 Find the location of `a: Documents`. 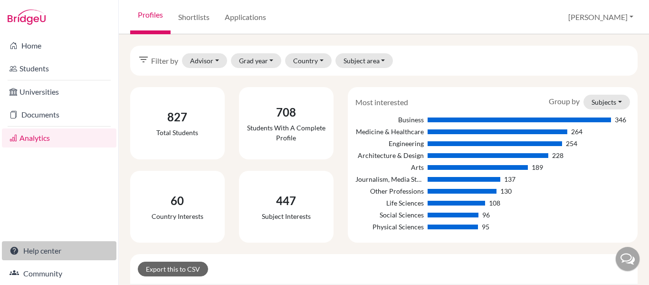

a: Documents is located at coordinates (59, 114).